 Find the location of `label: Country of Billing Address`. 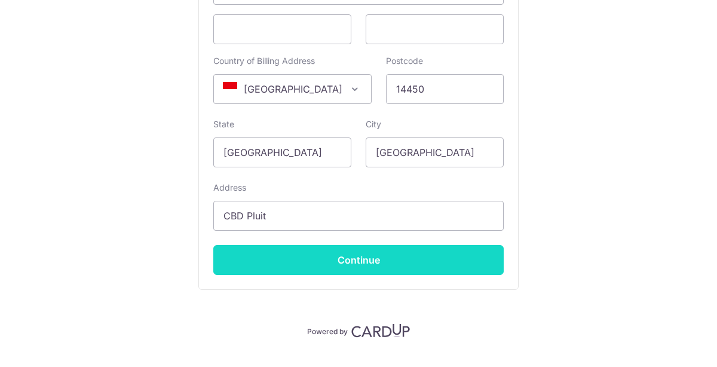

label: Country of Billing Address is located at coordinates (264, 61).